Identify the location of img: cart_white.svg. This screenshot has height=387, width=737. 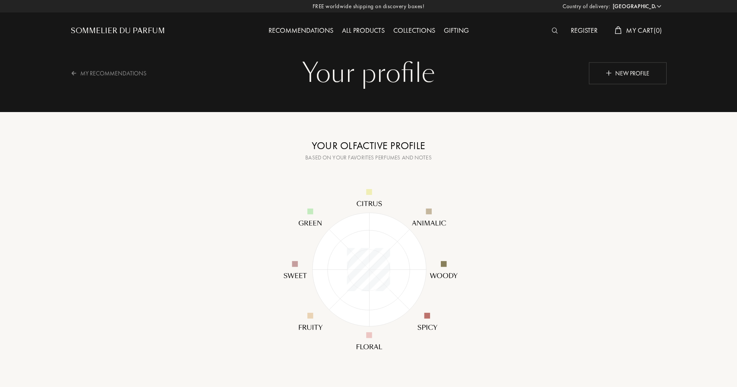
(618, 30).